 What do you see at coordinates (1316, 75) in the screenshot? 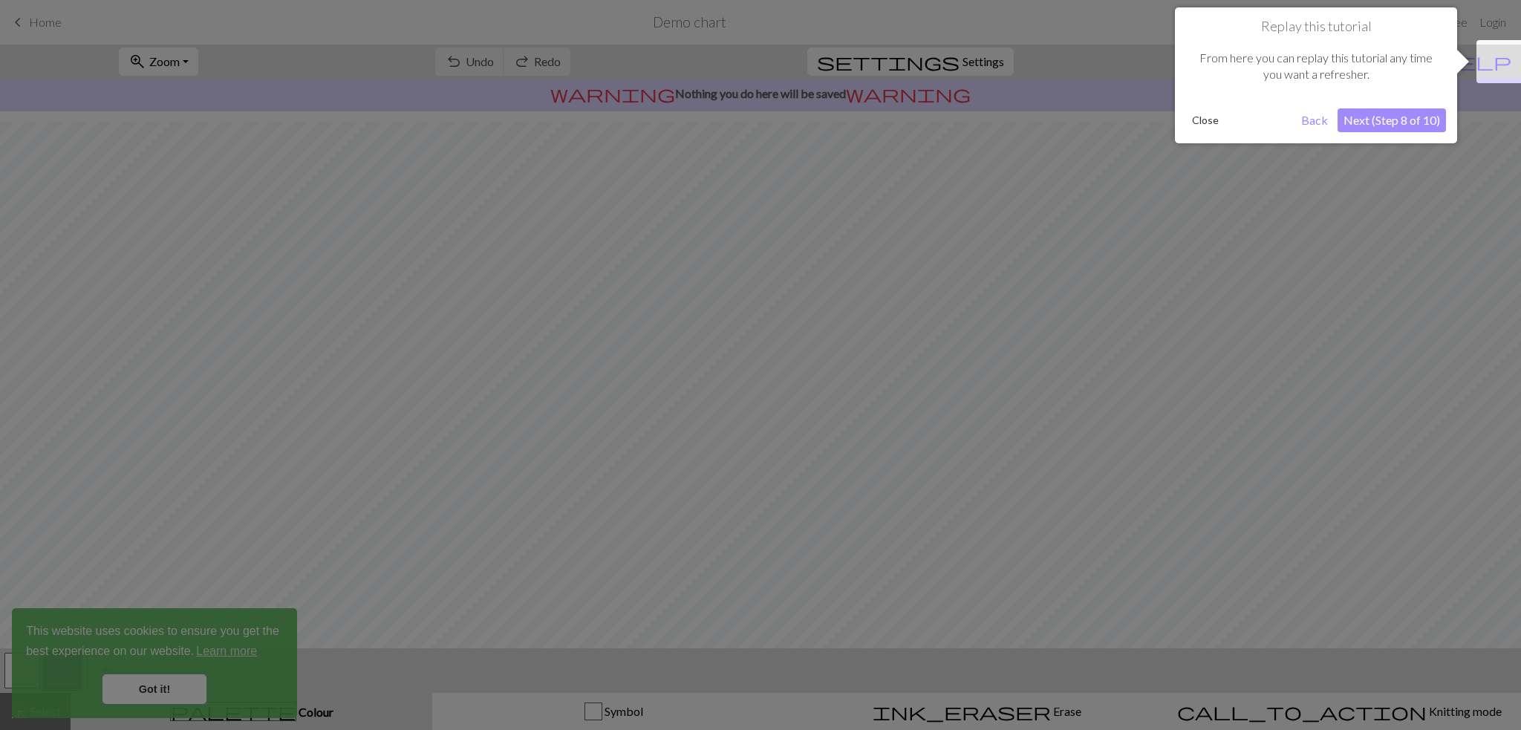
I see `div: Replay this tutorial` at bounding box center [1316, 75].